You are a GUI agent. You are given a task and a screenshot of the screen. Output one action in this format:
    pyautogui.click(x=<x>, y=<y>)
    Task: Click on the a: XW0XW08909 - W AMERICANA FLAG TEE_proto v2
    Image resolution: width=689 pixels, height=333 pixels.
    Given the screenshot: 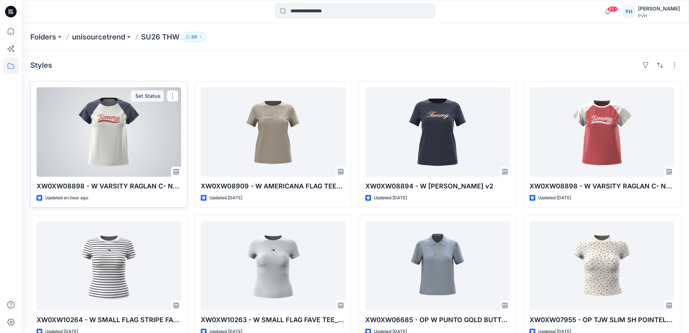 What is the action you would take?
    pyautogui.click(x=273, y=132)
    